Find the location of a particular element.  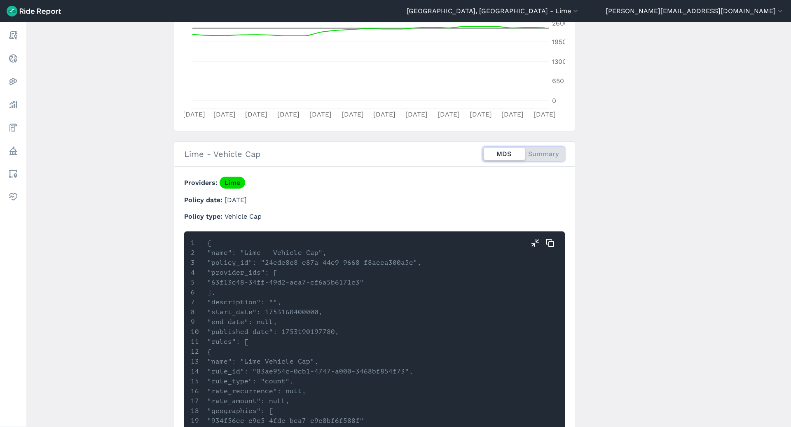

a: Health is located at coordinates (13, 197).